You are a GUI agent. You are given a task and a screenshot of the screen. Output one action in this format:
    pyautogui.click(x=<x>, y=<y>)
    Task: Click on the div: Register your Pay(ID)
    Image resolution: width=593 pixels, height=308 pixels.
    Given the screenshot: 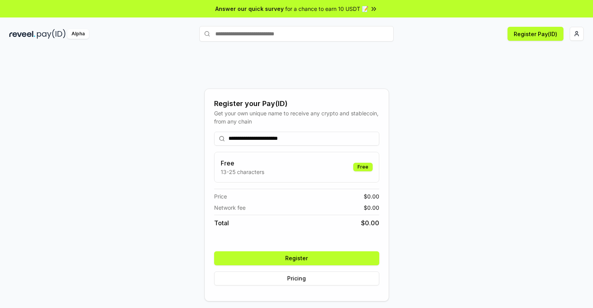 What is the action you would take?
    pyautogui.click(x=296, y=104)
    